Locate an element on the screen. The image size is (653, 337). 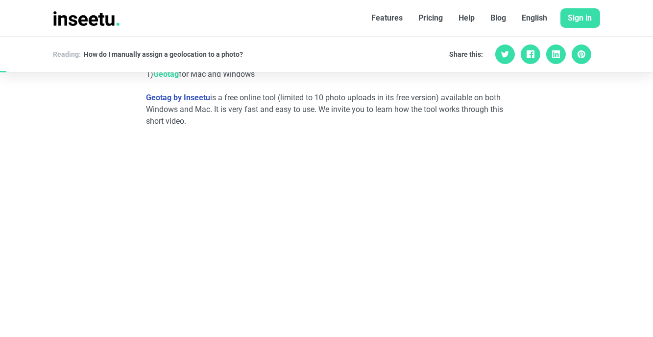
img: INSEETU is located at coordinates (87, 19).